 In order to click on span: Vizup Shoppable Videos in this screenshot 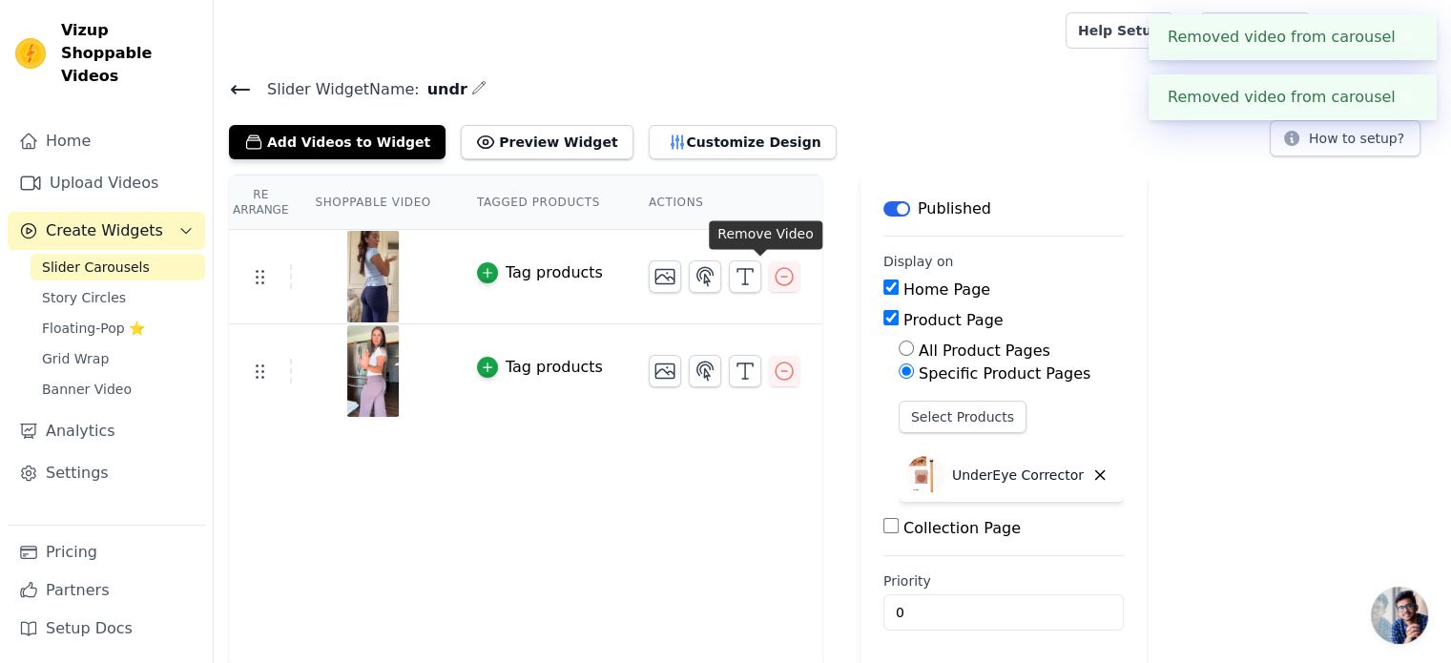, I will do `click(129, 53)`.